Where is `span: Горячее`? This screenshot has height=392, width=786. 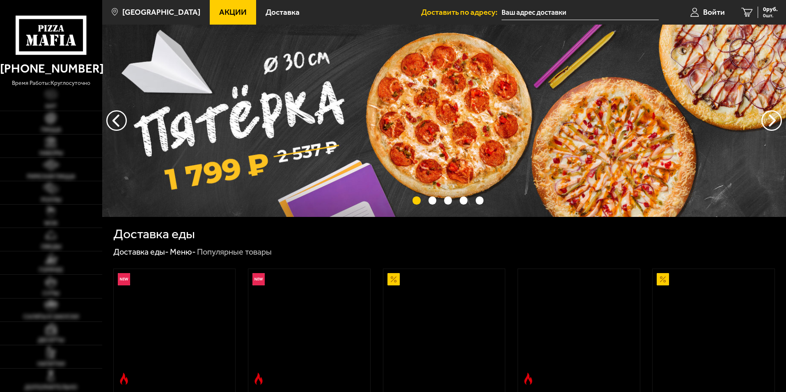
span: Горячее is located at coordinates (51, 270).